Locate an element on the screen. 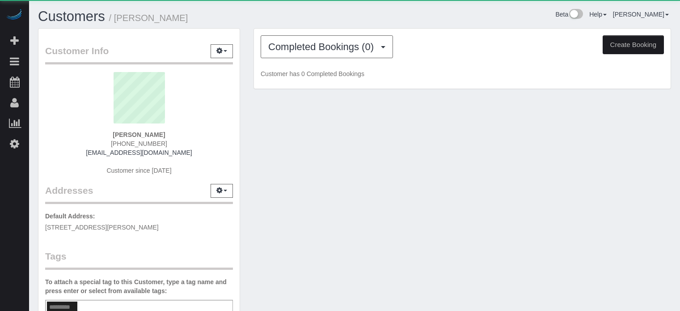  button: Completed Bookings (0) is located at coordinates (327, 47).